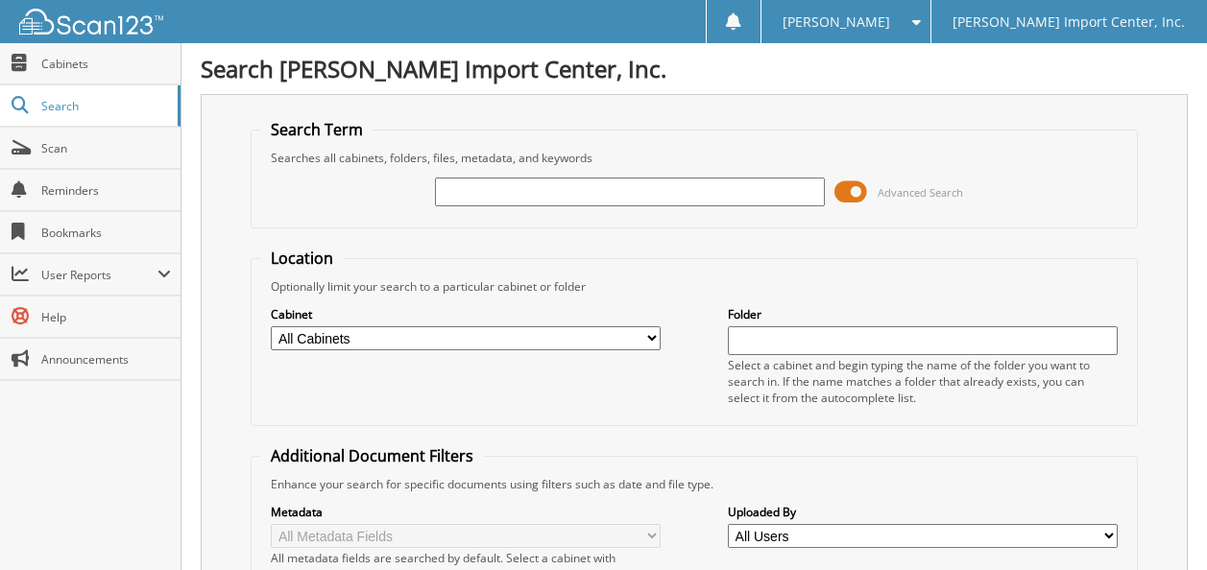  Describe the element at coordinates (923, 381) in the screenshot. I see `div: Select a cabinet and begin typing the name of the folder you want to search in. If the name match...` at that location.